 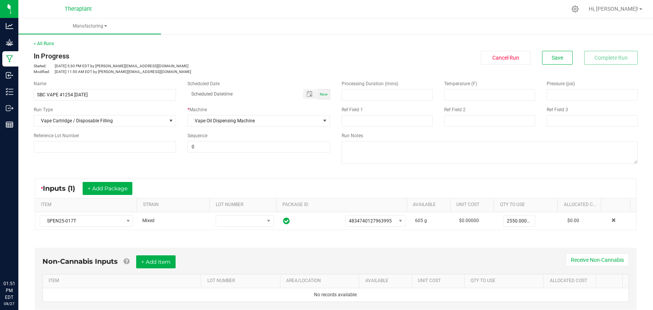 What do you see at coordinates (44, 72) in the screenshot?
I see `span: Modified:` at bounding box center [44, 72].